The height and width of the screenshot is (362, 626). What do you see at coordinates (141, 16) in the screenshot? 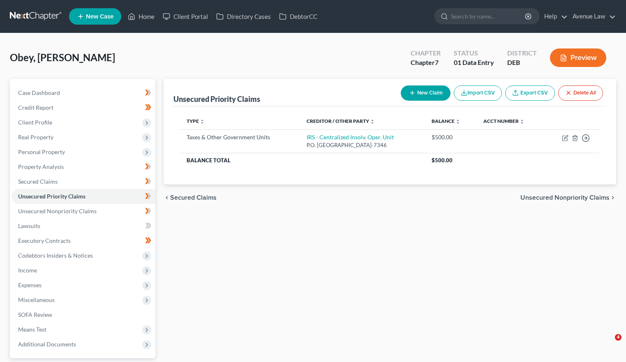
I see `a: Home` at bounding box center [141, 16].